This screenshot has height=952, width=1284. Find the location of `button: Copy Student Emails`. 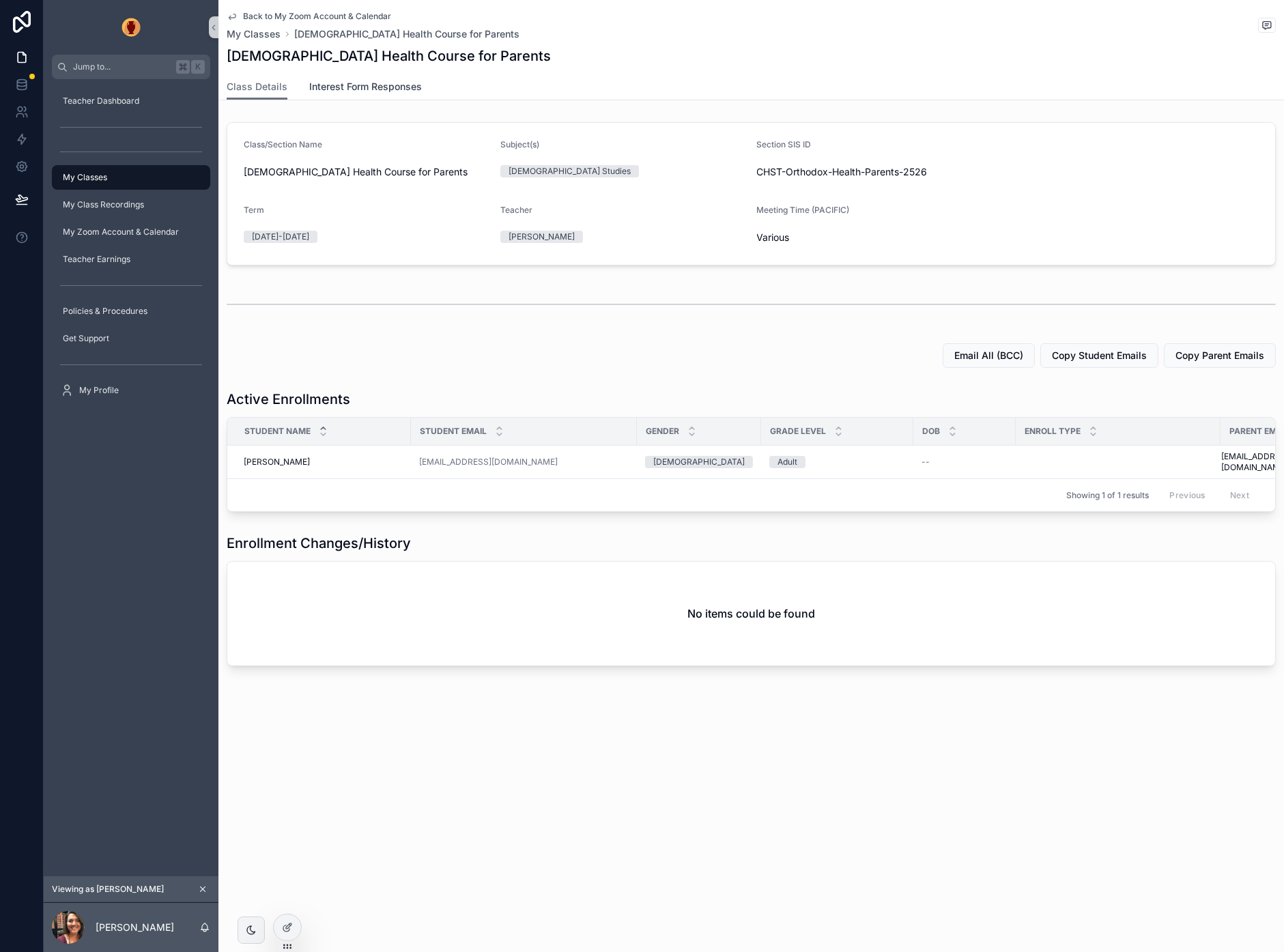

button: Copy Student Emails is located at coordinates (1098, 355).